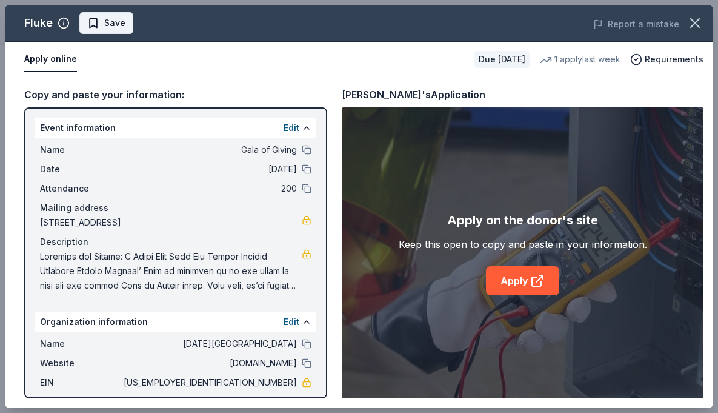 The width and height of the screenshot is (718, 413). Describe the element at coordinates (81, 169) in the screenshot. I see `span: Date` at that location.